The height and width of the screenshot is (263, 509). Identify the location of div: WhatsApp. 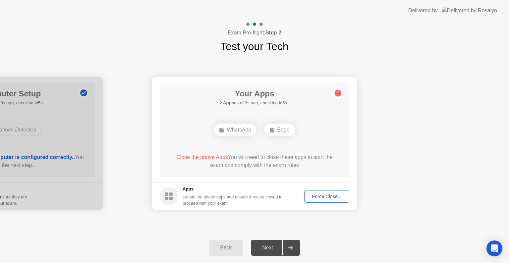
(235, 130).